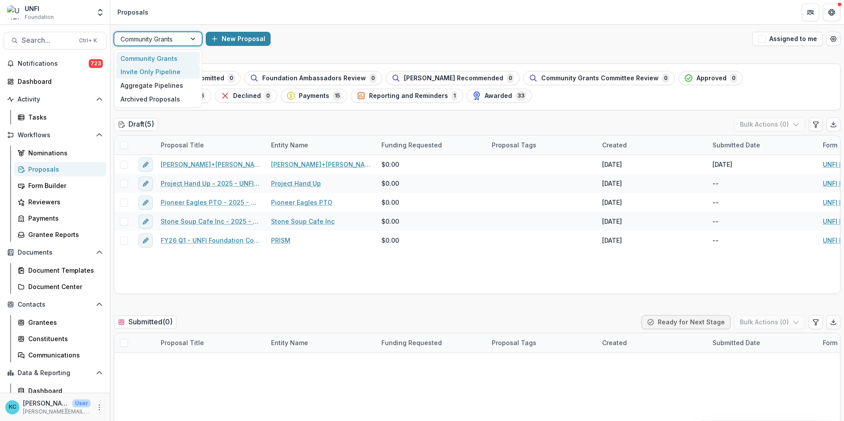 This screenshot has height=421, width=844. What do you see at coordinates (53, 64) in the screenshot?
I see `span: Notifications` at bounding box center [53, 64].